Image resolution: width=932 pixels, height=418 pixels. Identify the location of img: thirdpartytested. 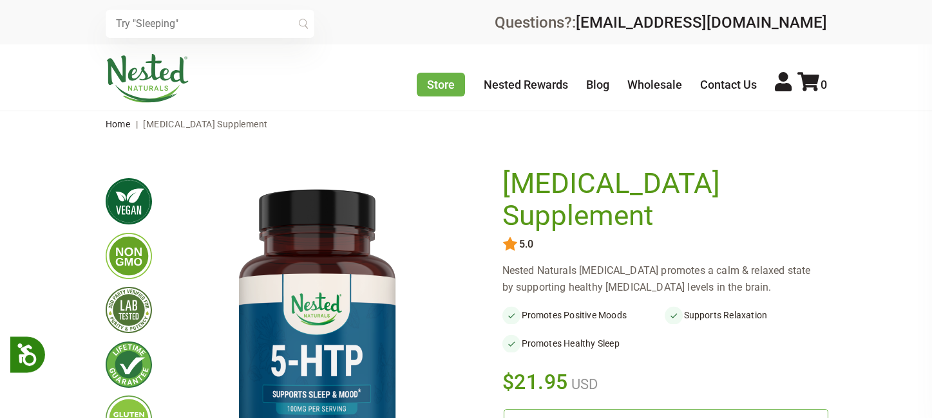
(129, 310).